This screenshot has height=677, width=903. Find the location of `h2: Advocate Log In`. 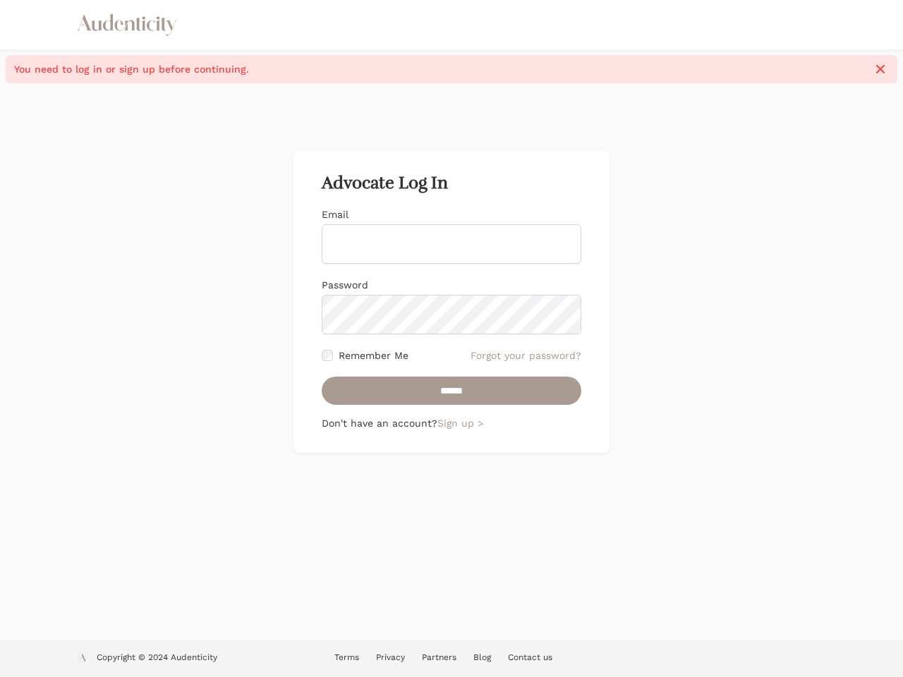

h2: Advocate Log In is located at coordinates (451, 183).